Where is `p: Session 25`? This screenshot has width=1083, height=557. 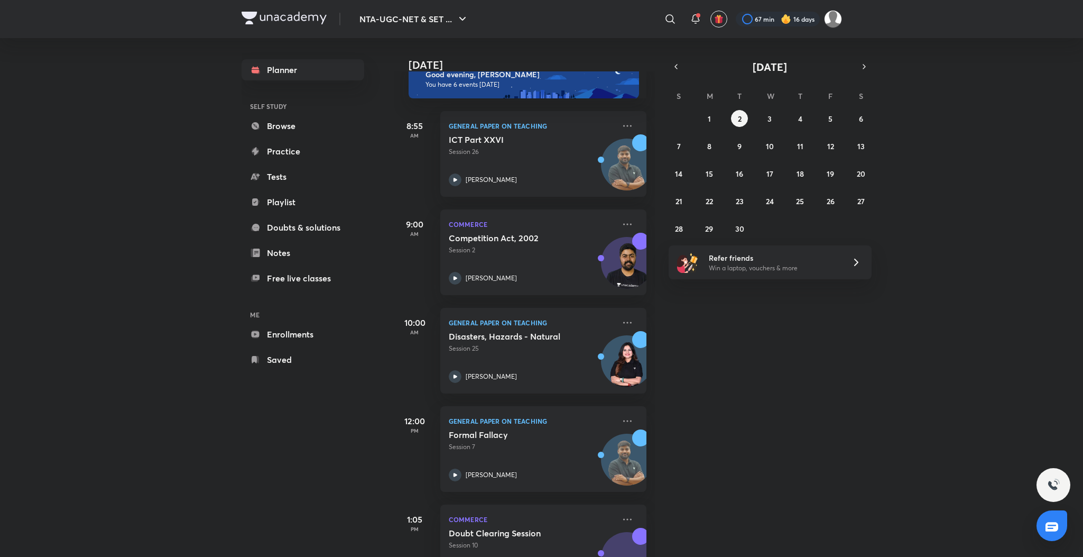
p: Session 25 is located at coordinates (532, 348).